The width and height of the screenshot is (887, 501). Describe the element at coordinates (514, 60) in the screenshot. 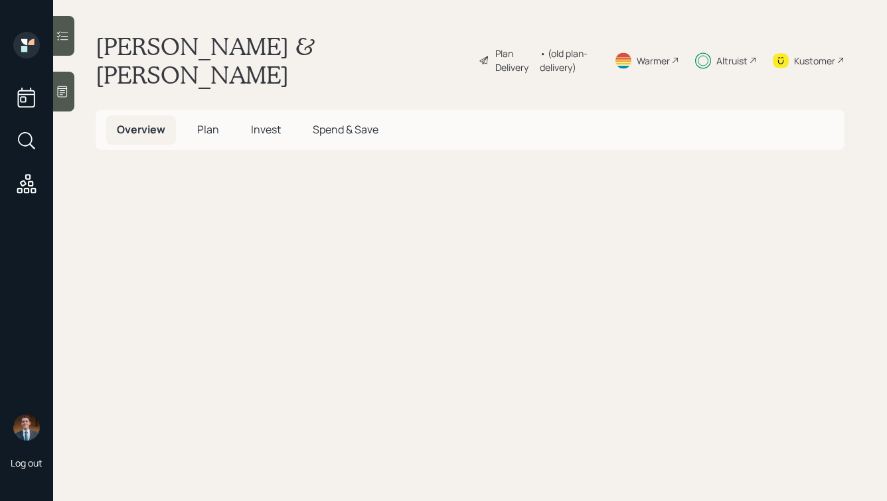

I see `div: Plan Delivery` at that location.